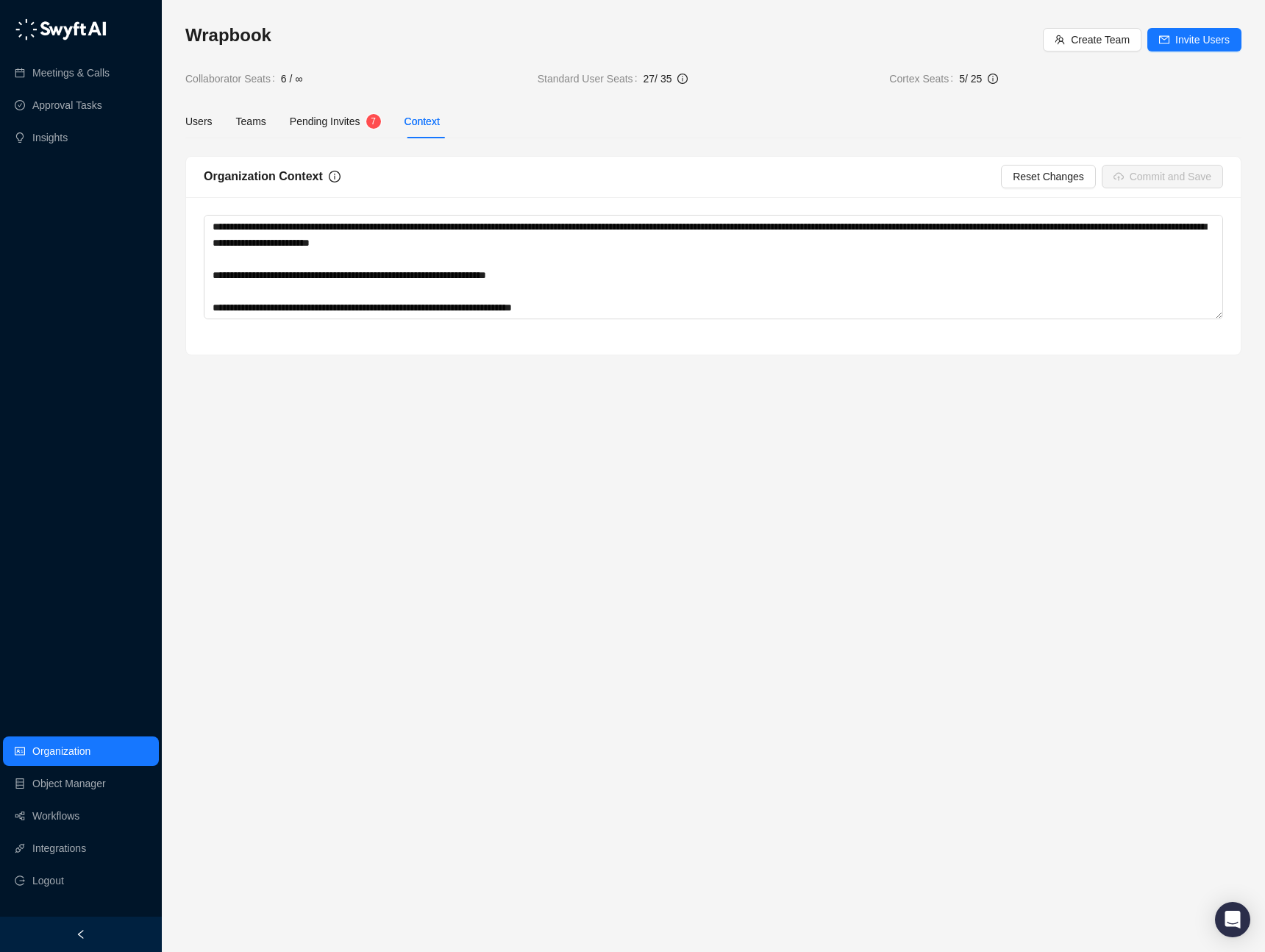 Image resolution: width=1265 pixels, height=952 pixels. Describe the element at coordinates (81, 933) in the screenshot. I see `span: left` at that location.